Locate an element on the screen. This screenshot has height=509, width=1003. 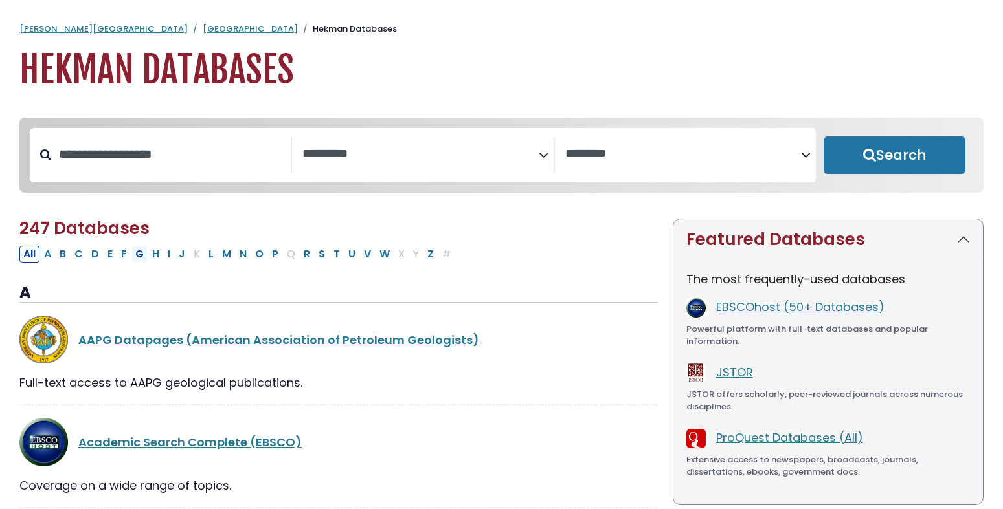
button: Filter Results A is located at coordinates (47, 254).